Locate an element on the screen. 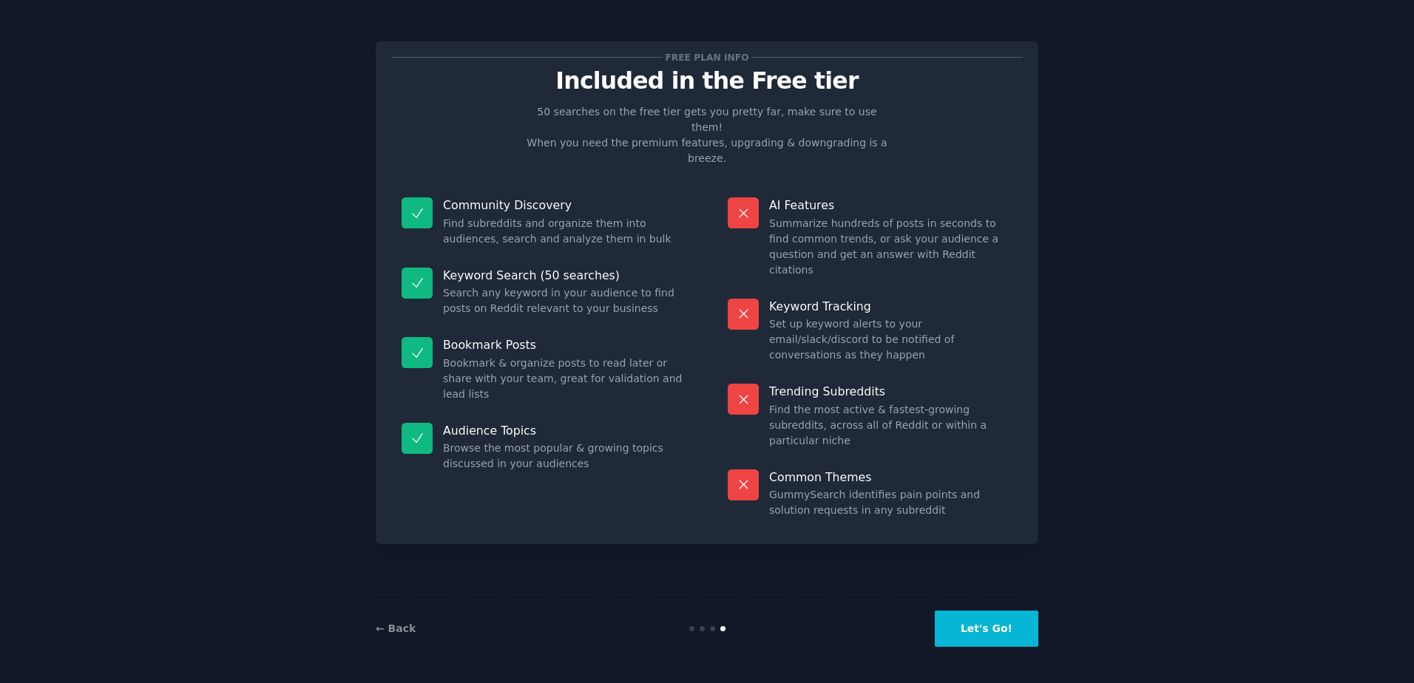 The image size is (1414, 683). dd: Set up keyword alerts to your email/slack/discord to be notified of conversations as they happen is located at coordinates (891, 340).